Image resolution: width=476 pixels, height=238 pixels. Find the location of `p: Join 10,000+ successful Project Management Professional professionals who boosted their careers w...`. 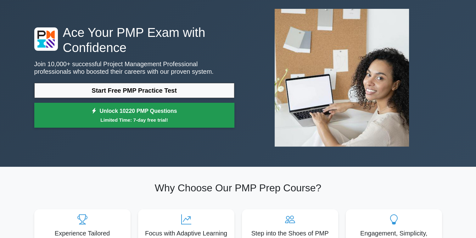

p: Join 10,000+ successful Project Management Professional professionals who boosted their careers w... is located at coordinates (134, 68).